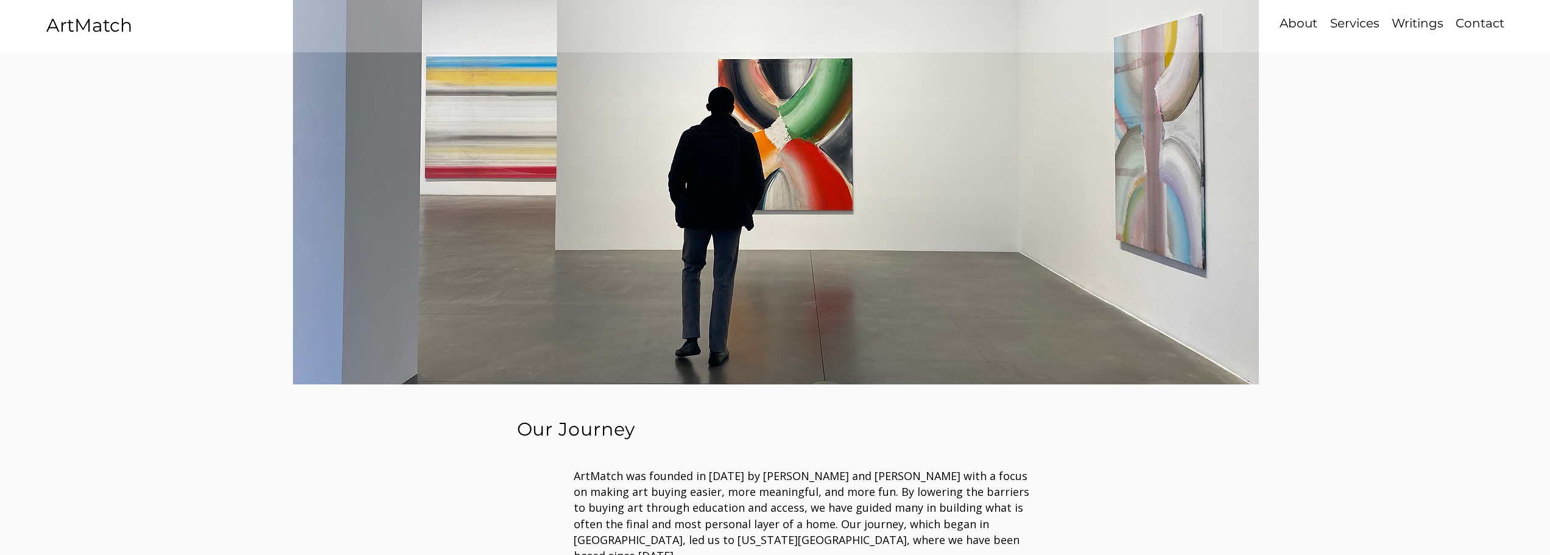 This screenshot has width=1550, height=555. I want to click on a: Writings, so click(1417, 23).